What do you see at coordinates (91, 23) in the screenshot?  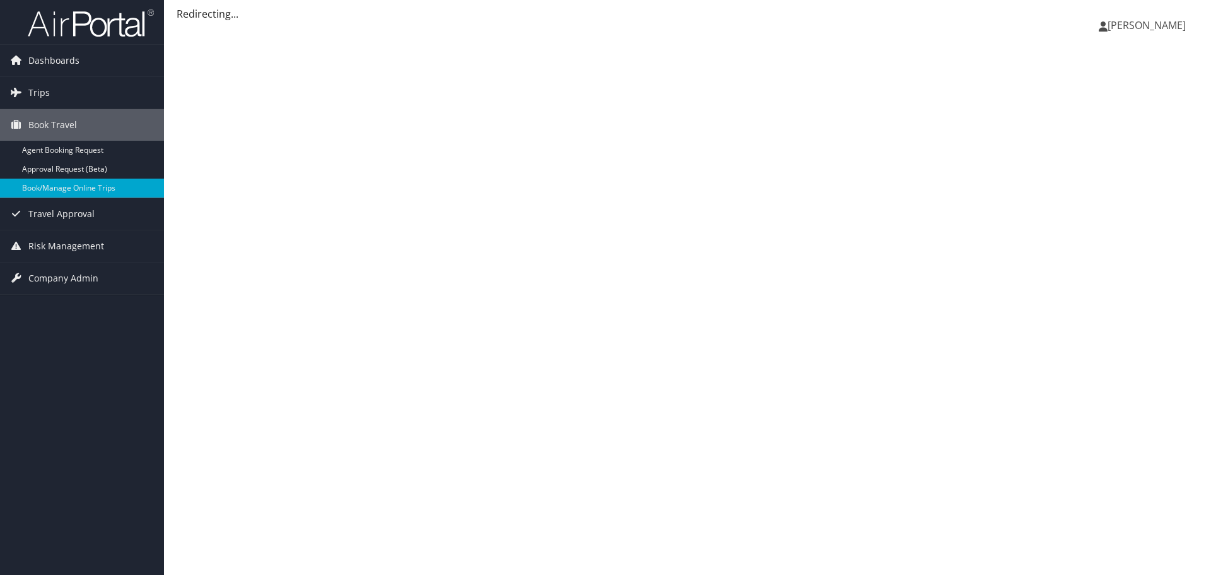 I see `img: airportal-logo.png` at bounding box center [91, 23].